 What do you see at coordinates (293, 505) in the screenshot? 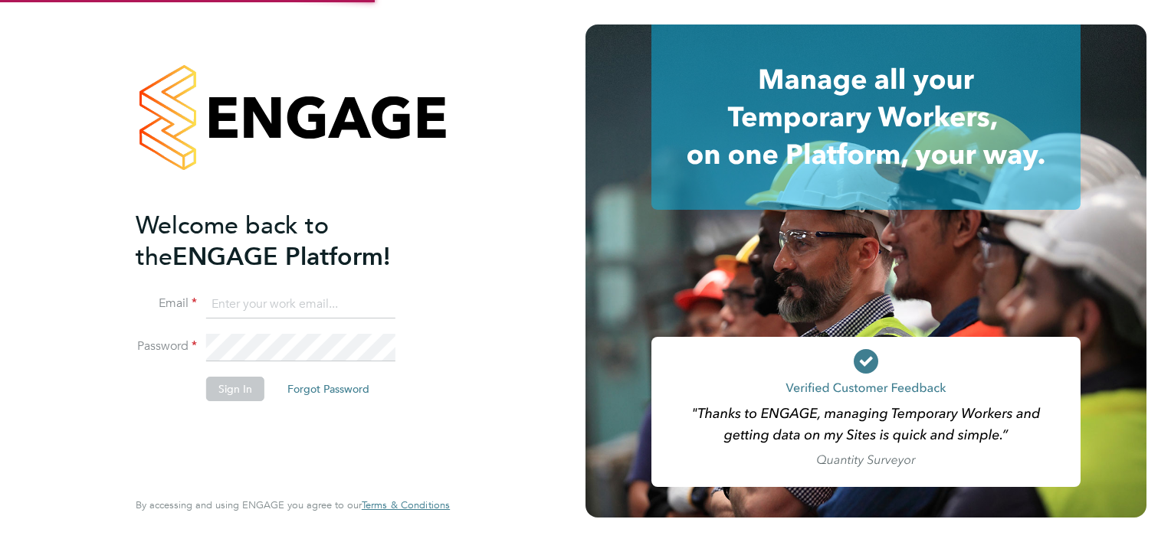
I see `span: By accessing and using ENGAGE you agree to our` at bounding box center [293, 505].